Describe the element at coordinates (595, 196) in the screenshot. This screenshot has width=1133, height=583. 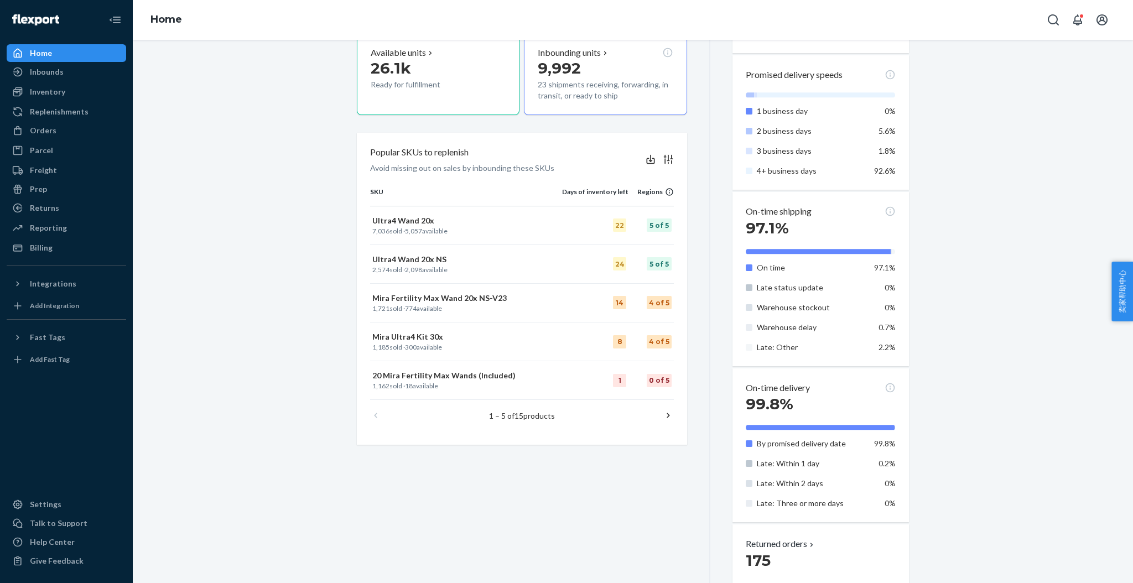
I see `th: Days of inventory left` at that location.